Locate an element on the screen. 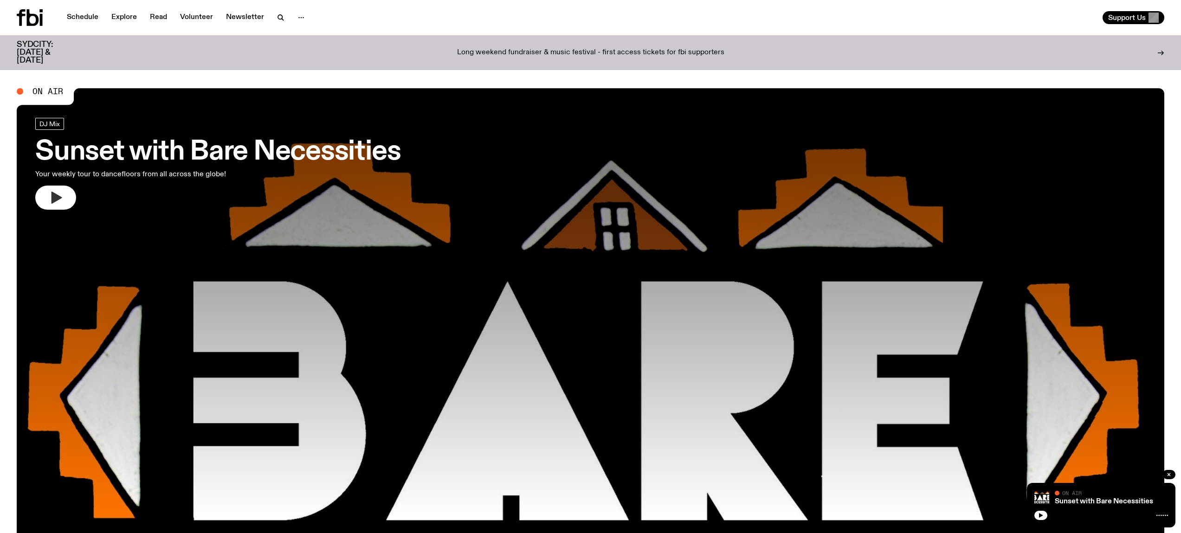  a: Explore is located at coordinates (124, 18).